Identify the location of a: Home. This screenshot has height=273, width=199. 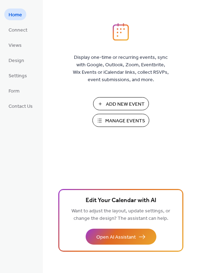
(15, 14).